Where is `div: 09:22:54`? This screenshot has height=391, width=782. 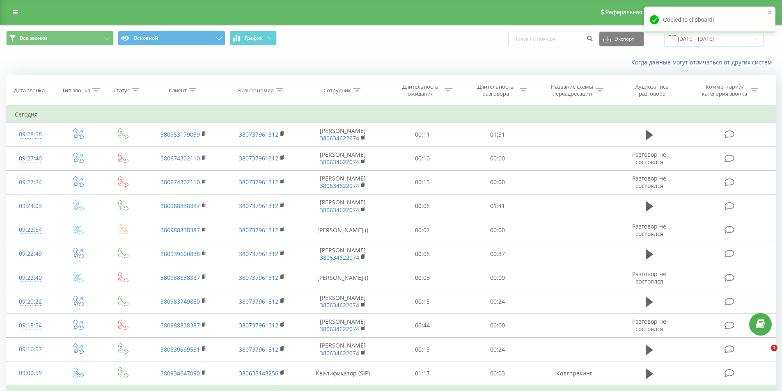
div: 09:22:54 is located at coordinates (30, 230).